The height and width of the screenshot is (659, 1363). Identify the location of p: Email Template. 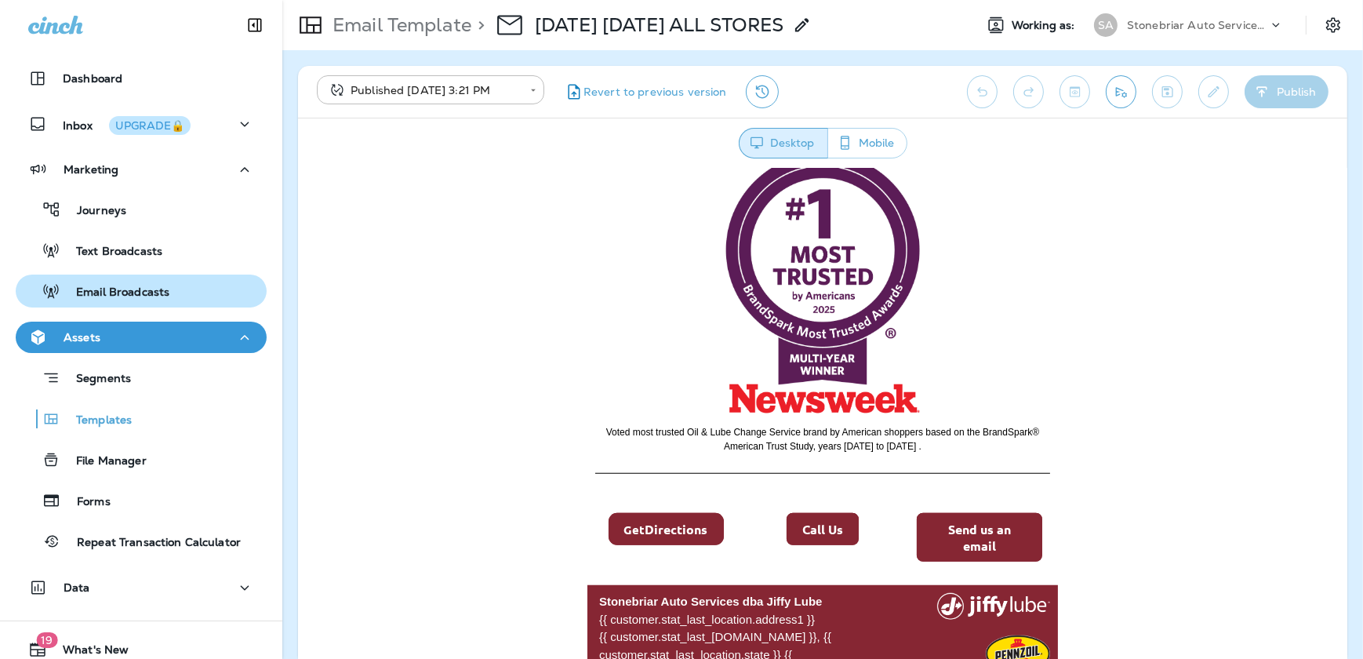
(398, 25).